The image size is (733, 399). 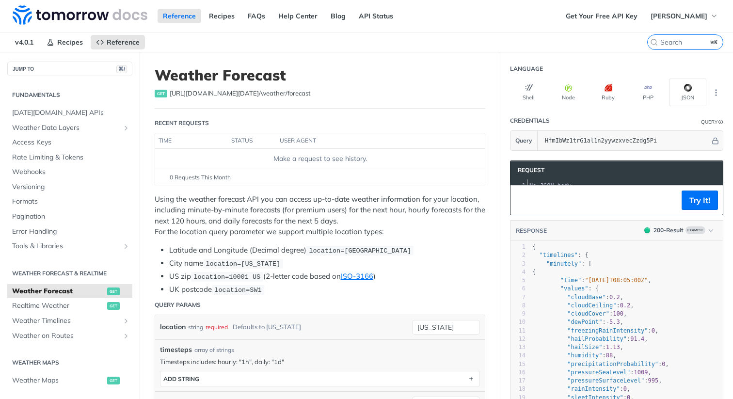 What do you see at coordinates (217, 327) in the screenshot?
I see `div: required` at bounding box center [217, 327].